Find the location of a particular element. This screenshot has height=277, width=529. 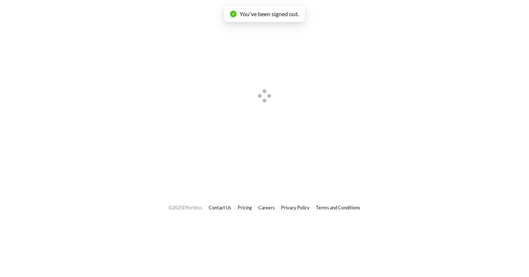

a: Pricing is located at coordinates (245, 208).